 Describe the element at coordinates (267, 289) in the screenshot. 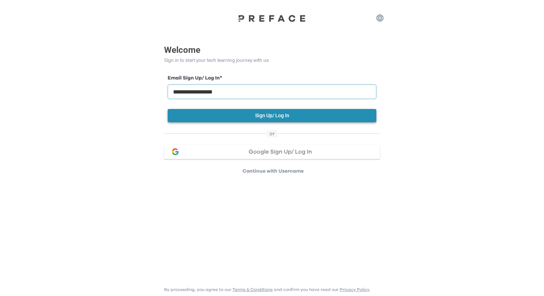

I see `p: By proceeding, you agree to our and confirm you have read our .` at that location.